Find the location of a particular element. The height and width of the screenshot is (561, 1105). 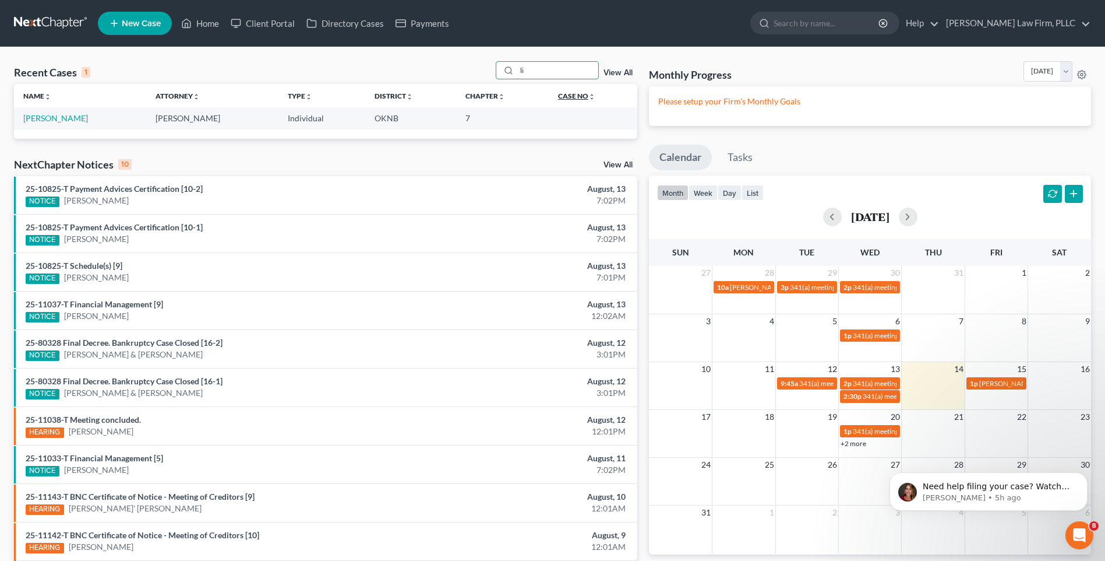

span: 1 is located at coordinates (772, 512).